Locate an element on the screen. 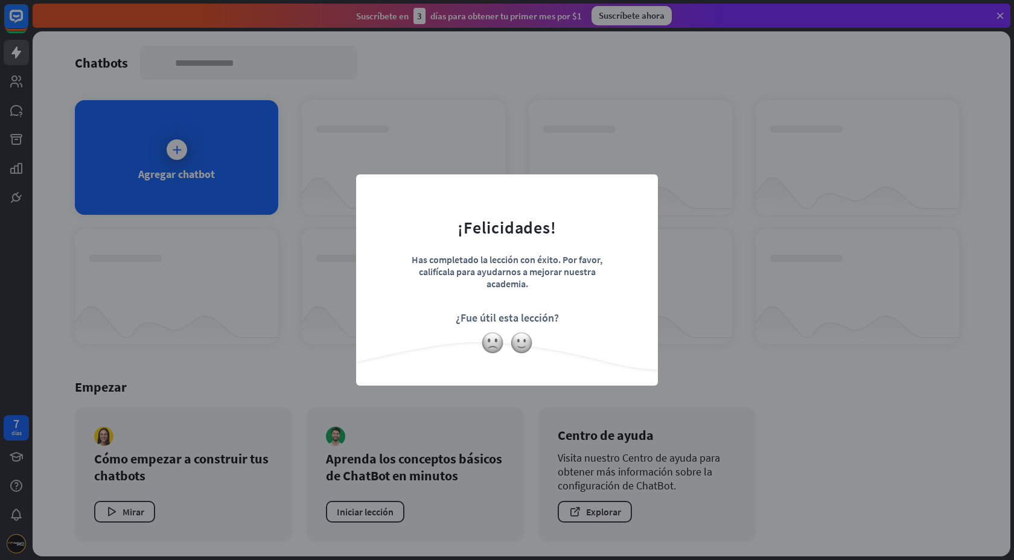 The width and height of the screenshot is (1014, 560). img: cara ligeramente fruncida is located at coordinates (493, 343).